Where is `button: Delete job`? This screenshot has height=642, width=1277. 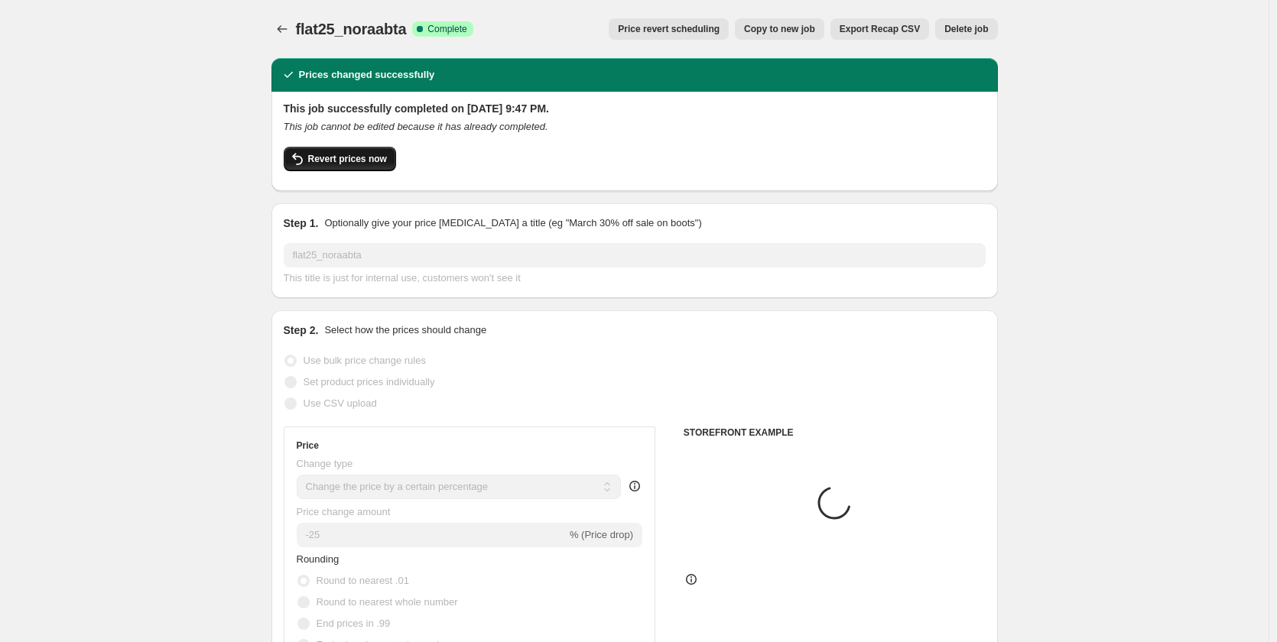
button: Delete job is located at coordinates (966, 29).